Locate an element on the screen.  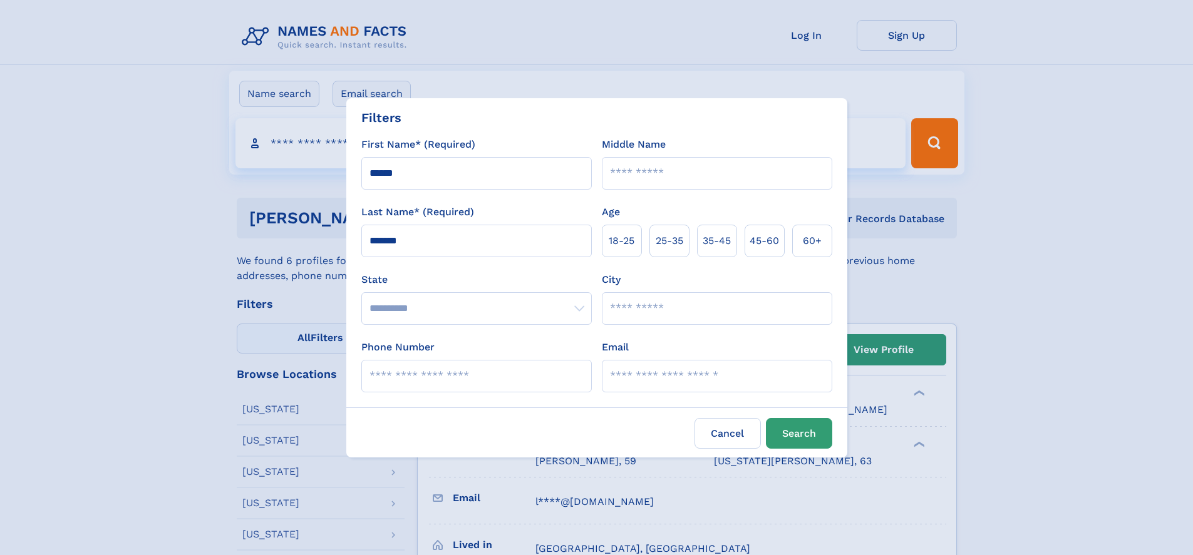
label: Email is located at coordinates (615, 348).